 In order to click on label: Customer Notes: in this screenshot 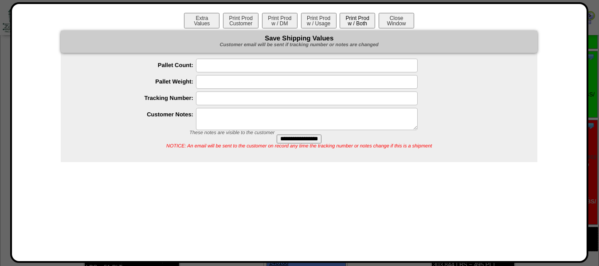, I will do `click(137, 114)`.